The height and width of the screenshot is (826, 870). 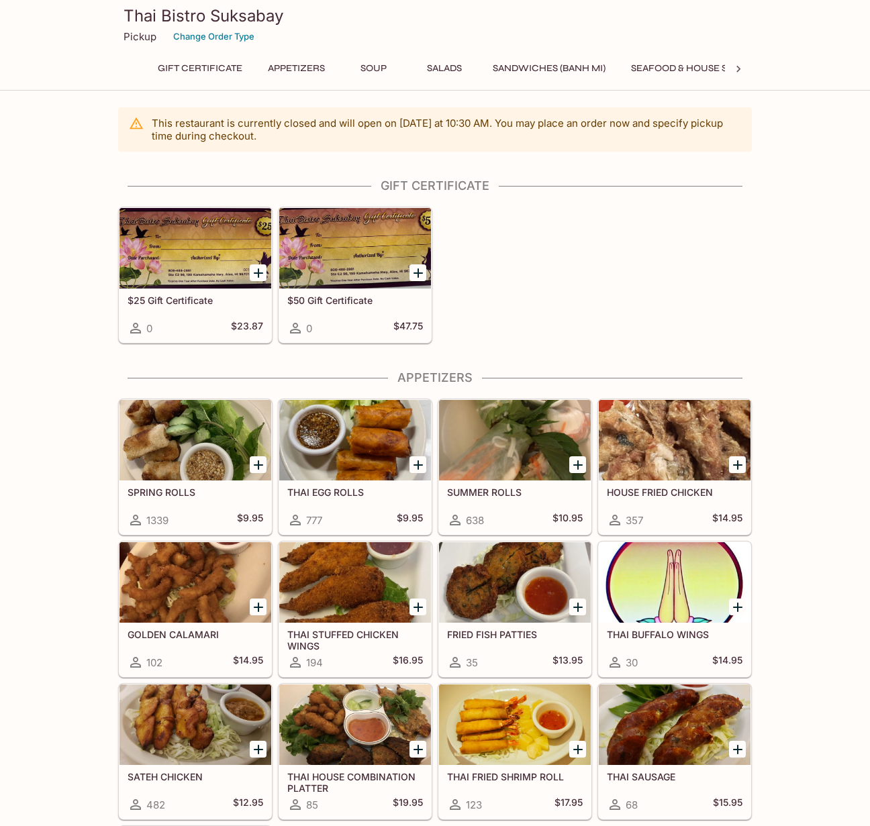 I want to click on button: Soup, so click(x=373, y=68).